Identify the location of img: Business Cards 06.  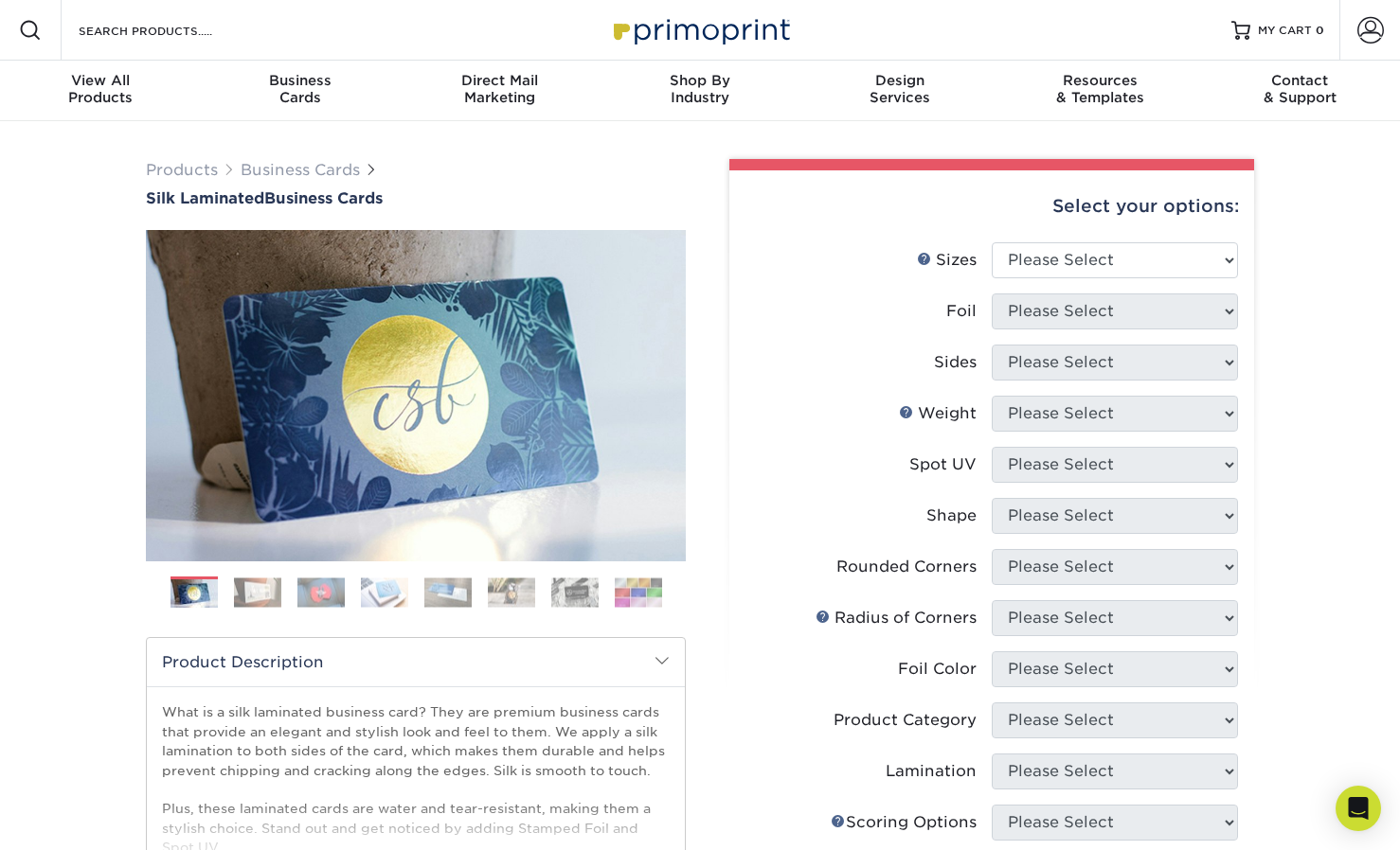
(512, 592).